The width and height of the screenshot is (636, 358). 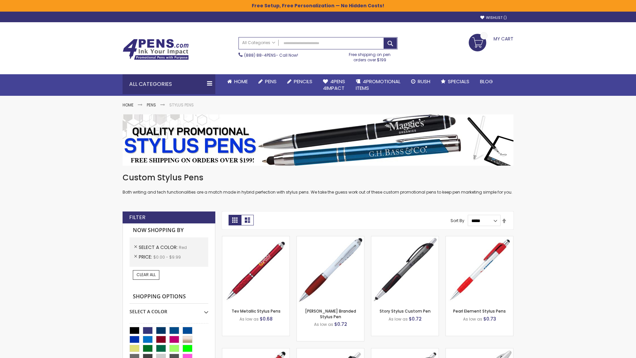 What do you see at coordinates (330, 351) in the screenshot?
I see `a: Souvenir® Anthem Stylus Pen-Red` at bounding box center [330, 351].